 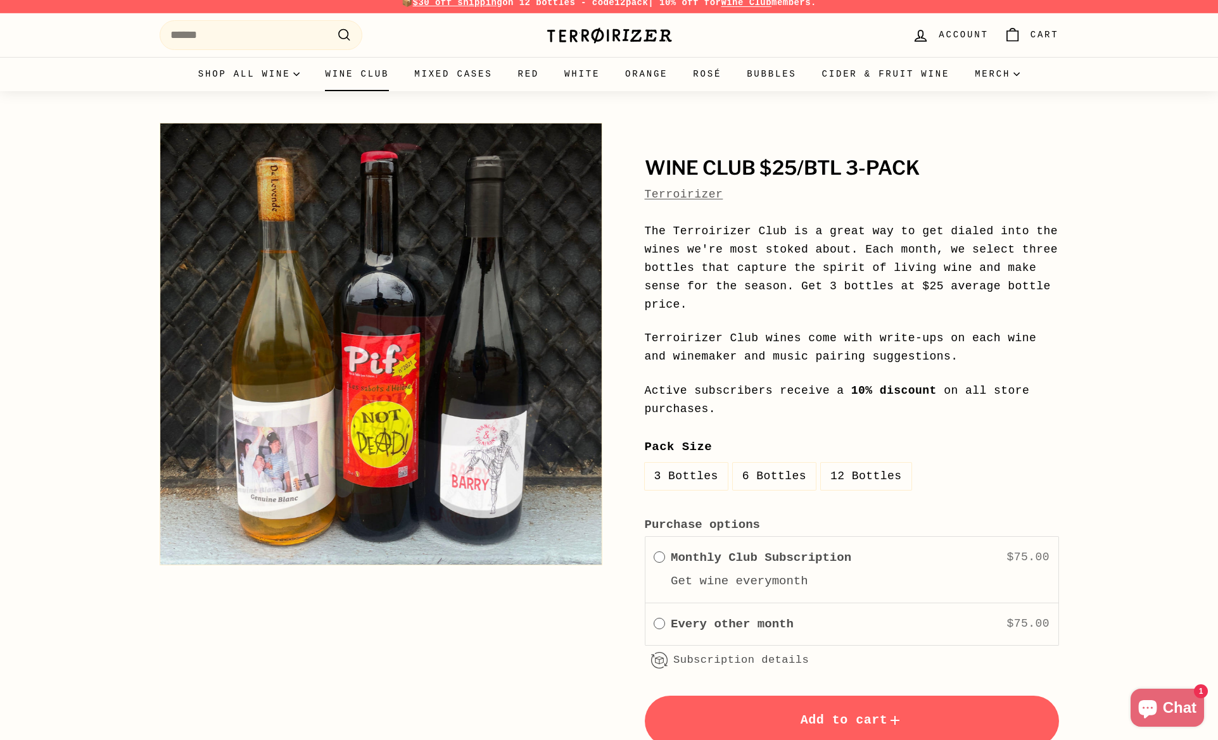 I want to click on div: Every other month, so click(x=659, y=624).